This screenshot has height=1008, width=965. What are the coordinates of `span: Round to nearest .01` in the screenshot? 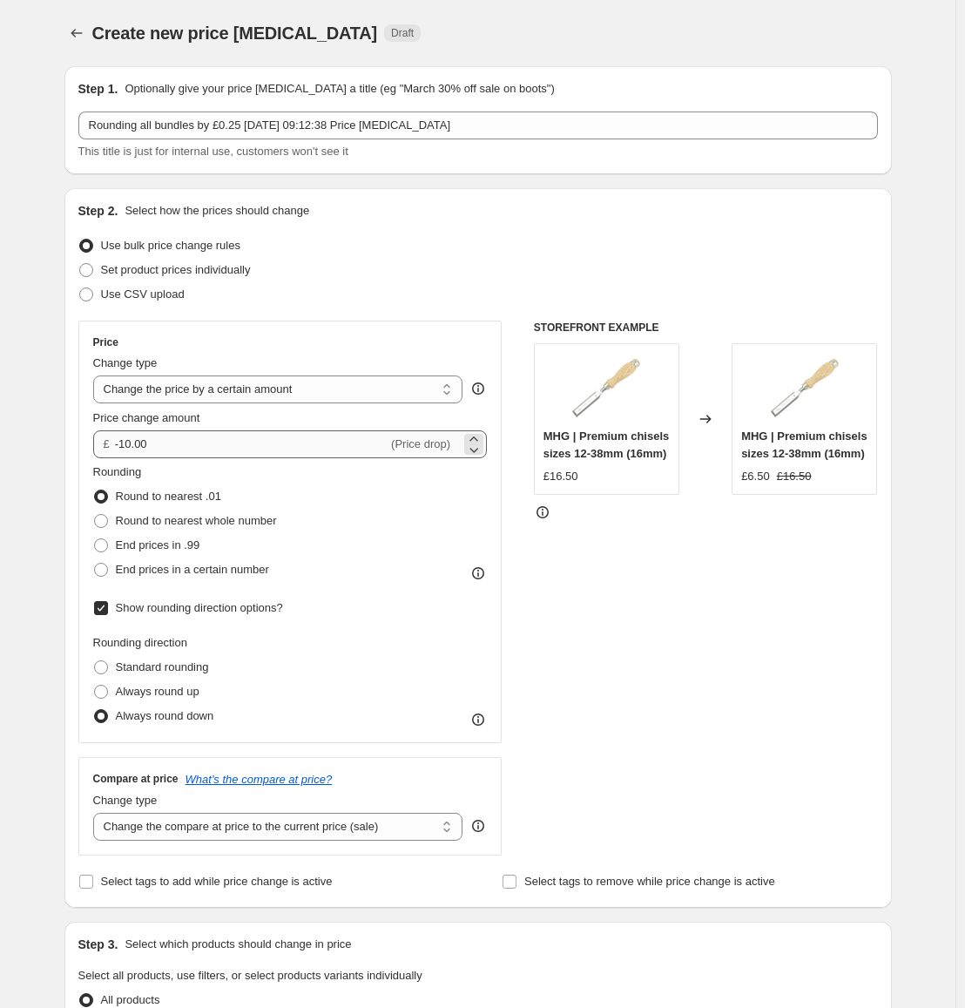 It's located at (168, 496).